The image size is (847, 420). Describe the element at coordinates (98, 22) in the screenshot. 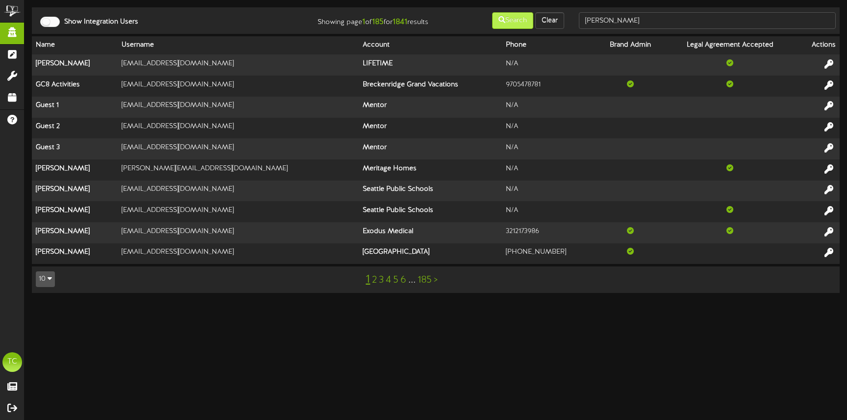

I see `label: Show Integration Users` at that location.